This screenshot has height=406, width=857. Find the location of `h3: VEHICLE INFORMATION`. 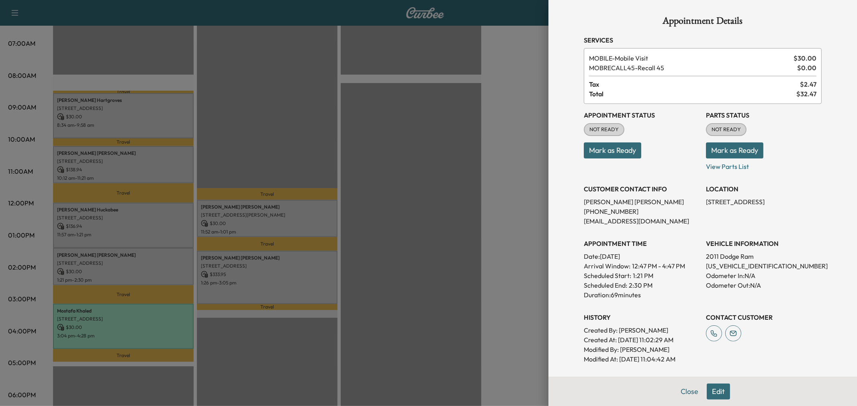

h3: VEHICLE INFORMATION is located at coordinates (763, 244).